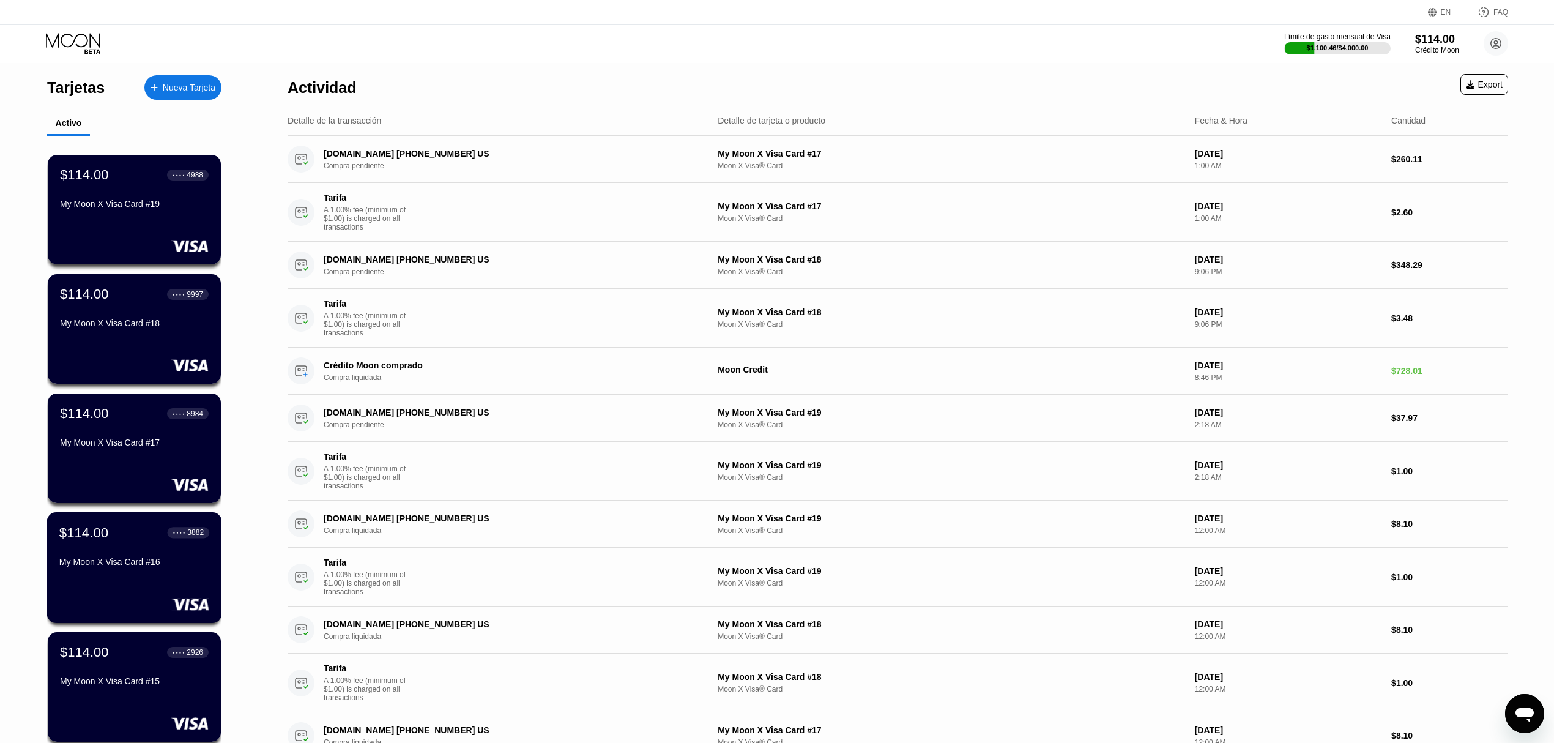 Image resolution: width=1554 pixels, height=743 pixels. Describe the element at coordinates (1485, 84) in the screenshot. I see `div: Export` at that location.